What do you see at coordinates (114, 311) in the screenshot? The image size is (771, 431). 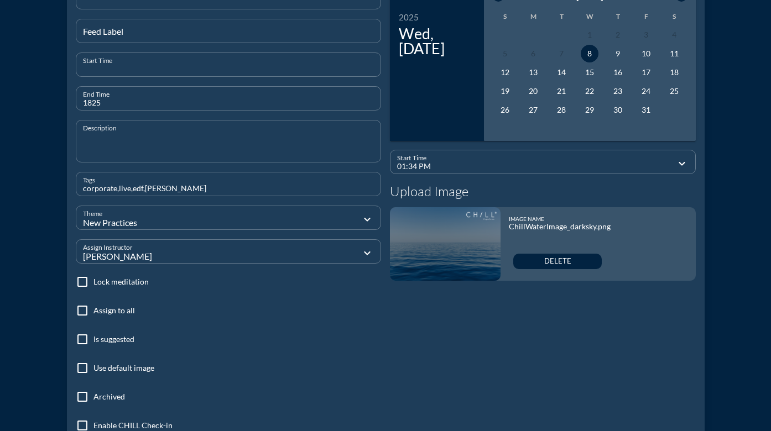 I see `label: Assign to all` at bounding box center [114, 311].